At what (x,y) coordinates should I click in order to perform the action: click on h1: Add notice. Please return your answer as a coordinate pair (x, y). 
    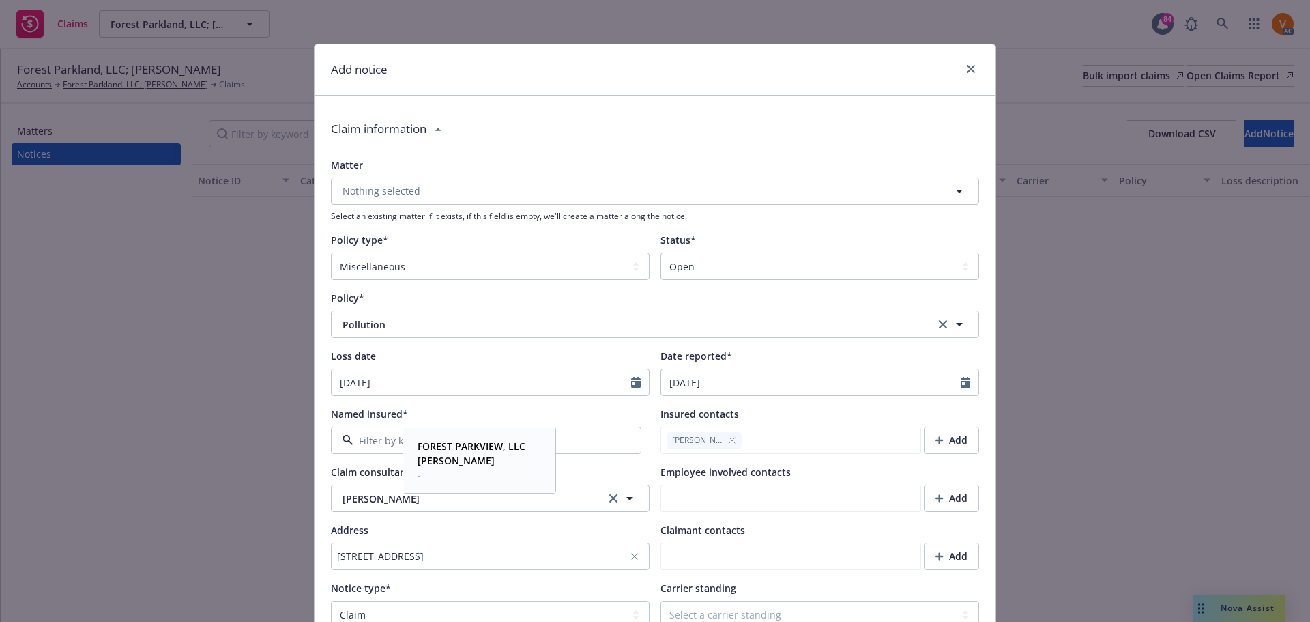
    Looking at the image, I should click on (359, 70).